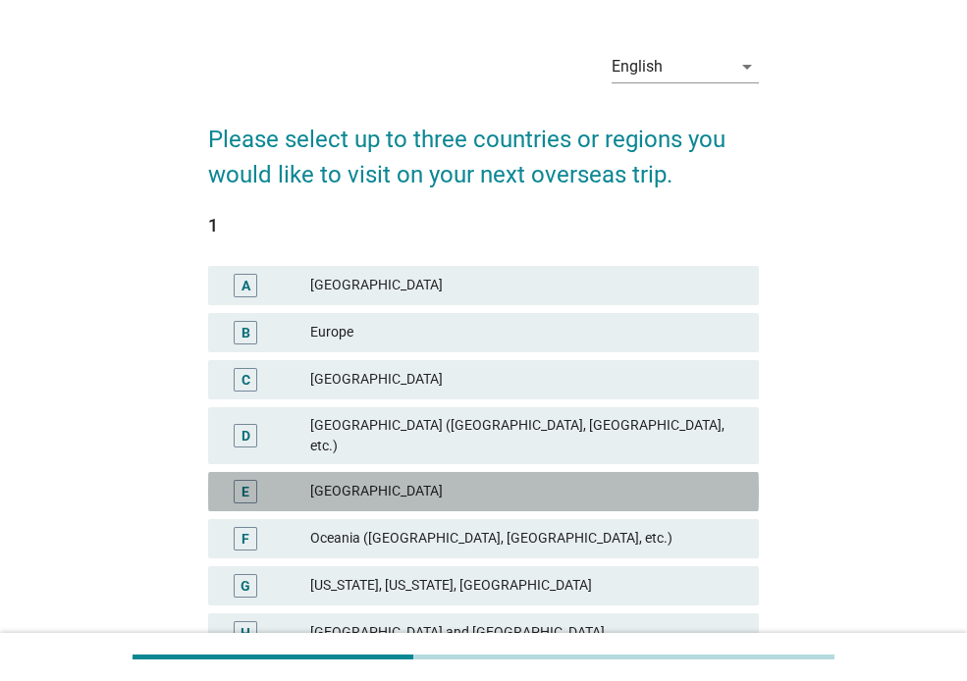 The image size is (967, 681). Describe the element at coordinates (245, 332) in the screenshot. I see `div: B` at that location.